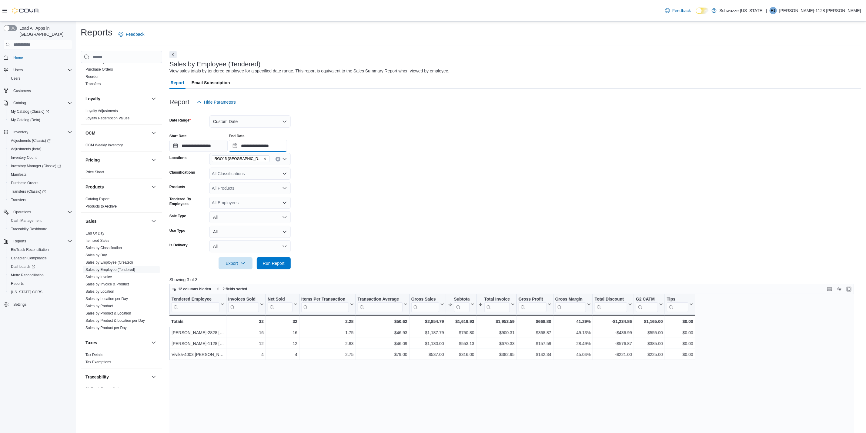  What do you see at coordinates (102, 111) in the screenshot?
I see `span: Loyalty Adjustments` at bounding box center [102, 111].